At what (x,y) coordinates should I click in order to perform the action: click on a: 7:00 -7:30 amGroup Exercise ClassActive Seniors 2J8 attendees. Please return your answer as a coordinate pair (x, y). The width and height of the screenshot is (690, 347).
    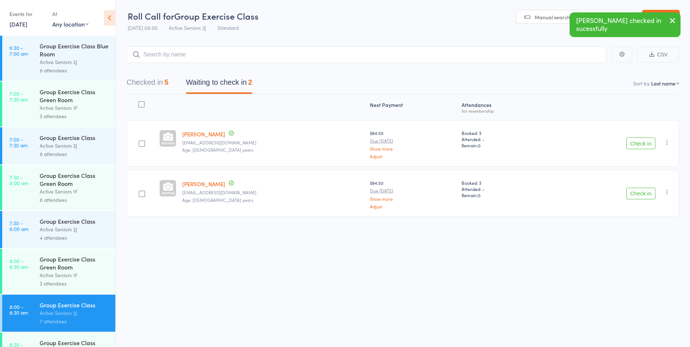
    Looking at the image, I should click on (59, 146).